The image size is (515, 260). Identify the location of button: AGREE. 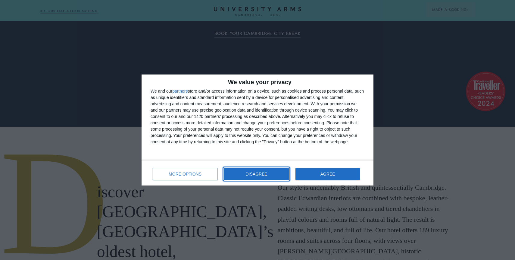
(328, 174).